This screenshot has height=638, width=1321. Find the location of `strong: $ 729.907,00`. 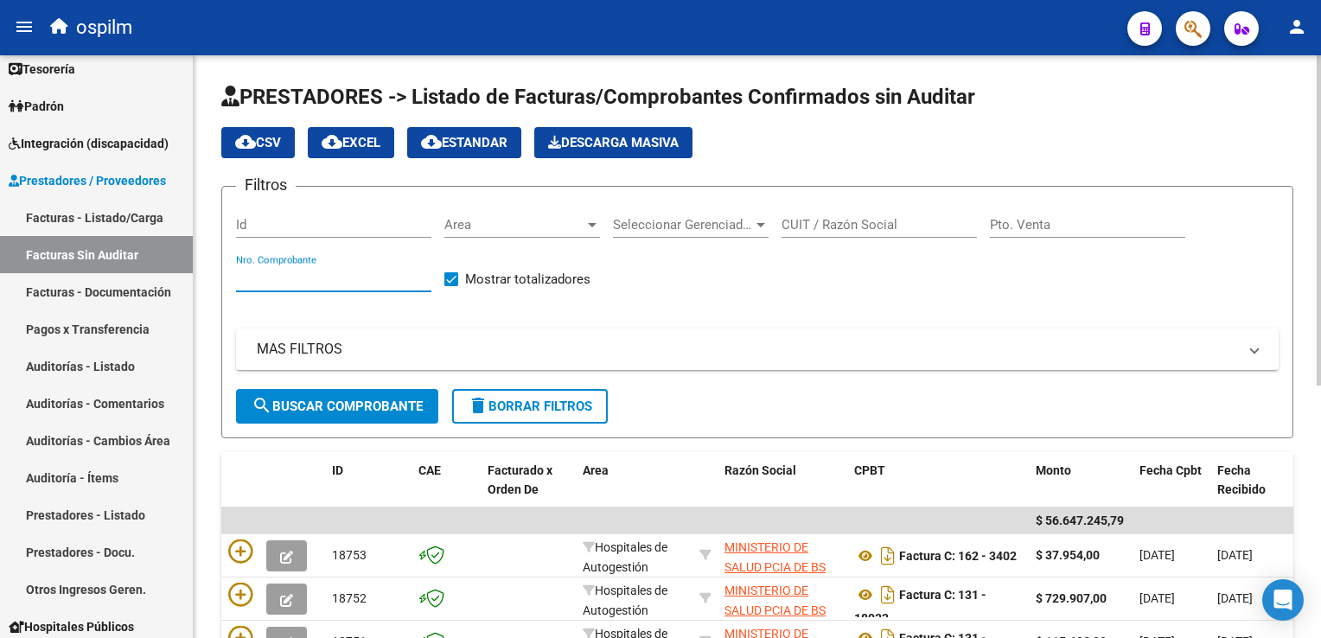

strong: $ 729.907,00 is located at coordinates (1071, 598).